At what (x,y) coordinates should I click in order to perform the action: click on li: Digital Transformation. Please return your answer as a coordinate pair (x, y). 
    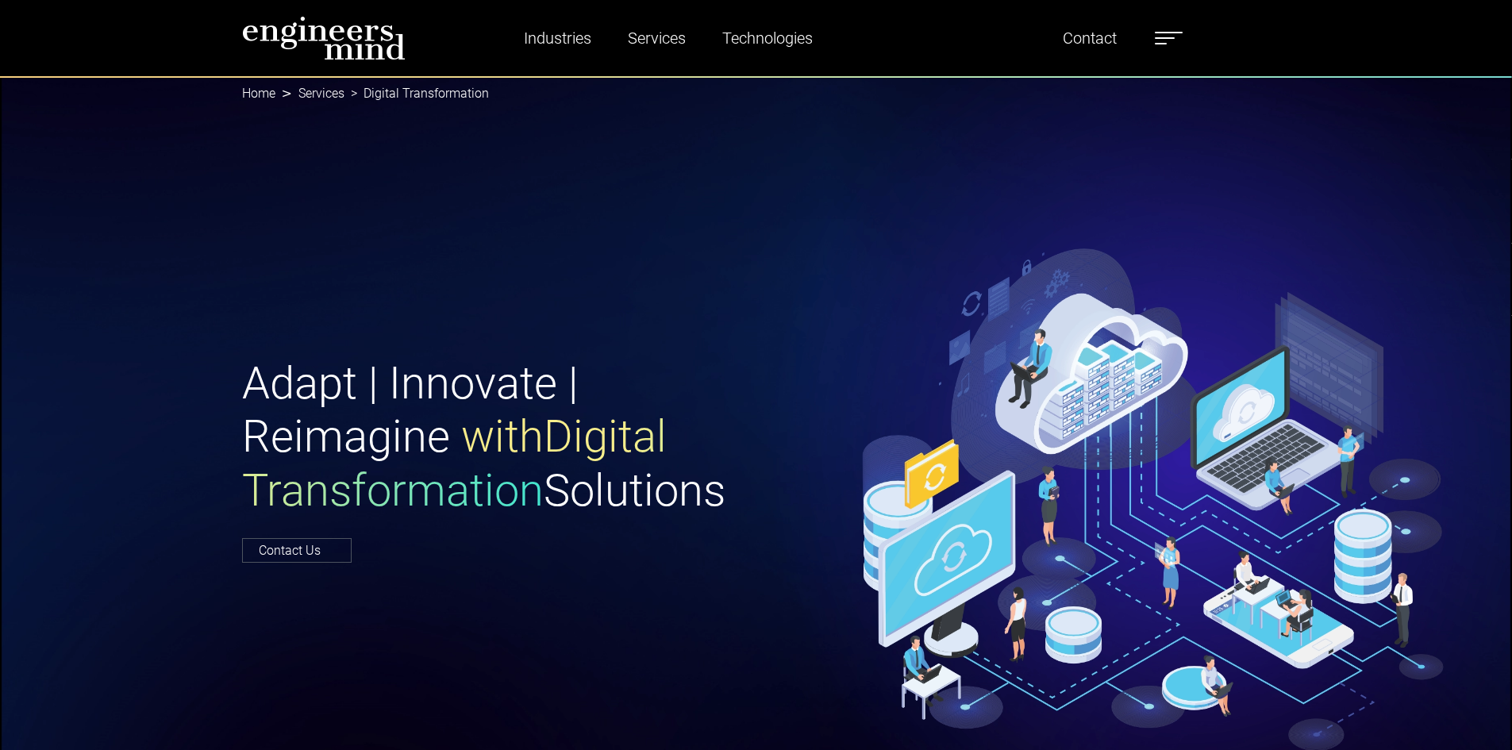
    Looking at the image, I should click on (417, 94).